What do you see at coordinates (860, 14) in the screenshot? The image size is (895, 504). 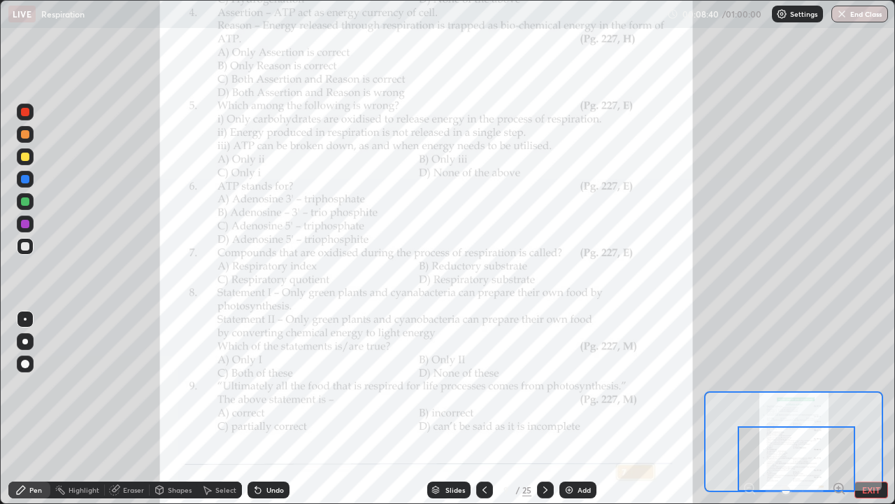 I see `button: End Class` at bounding box center [860, 14].